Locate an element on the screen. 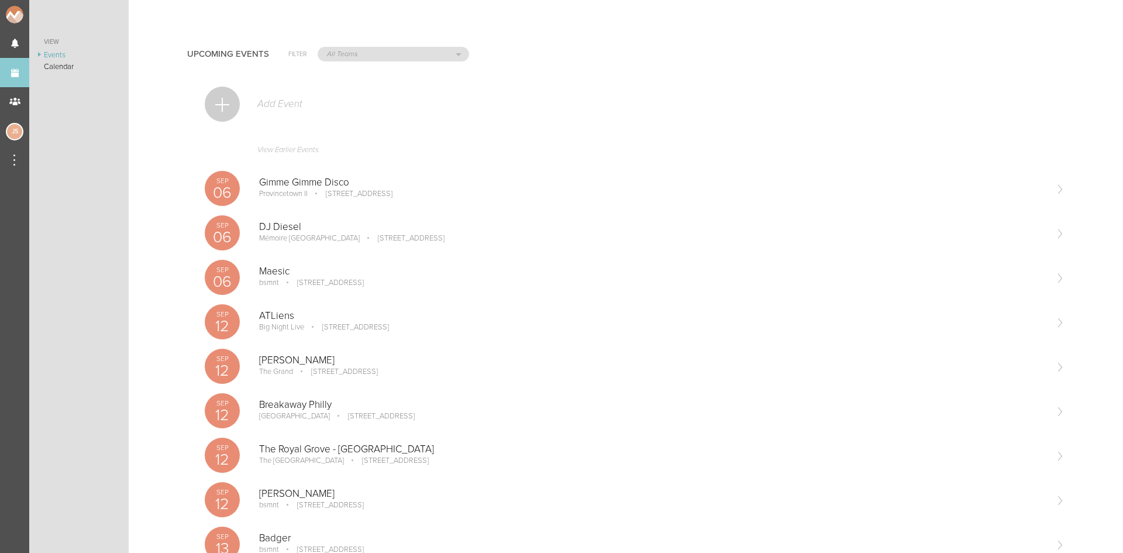 The height and width of the screenshot is (553, 1123). p: DJ Diesel is located at coordinates (652, 227).